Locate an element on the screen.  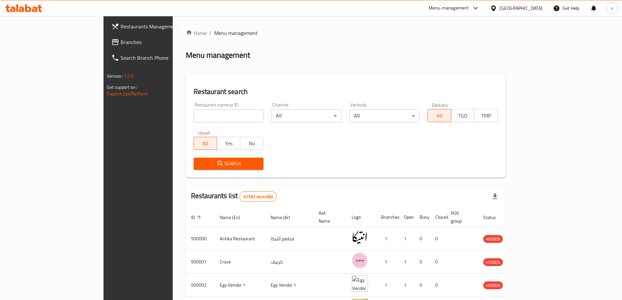
label: Delivery is located at coordinates (440, 105).